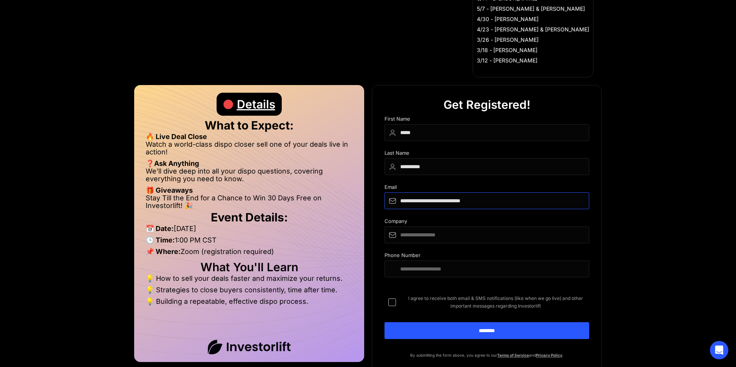 This screenshot has width=736, height=367. Describe the element at coordinates (163, 252) in the screenshot. I see `strong: 📌 Where:` at that location.